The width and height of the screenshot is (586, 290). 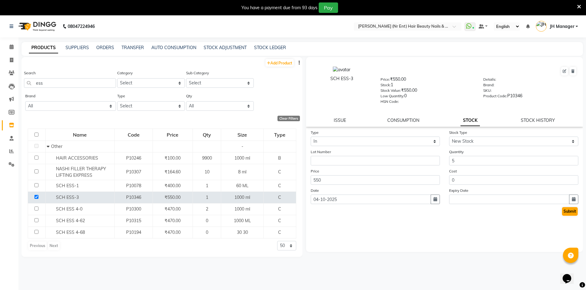 I want to click on label: Product Code:, so click(x=495, y=96).